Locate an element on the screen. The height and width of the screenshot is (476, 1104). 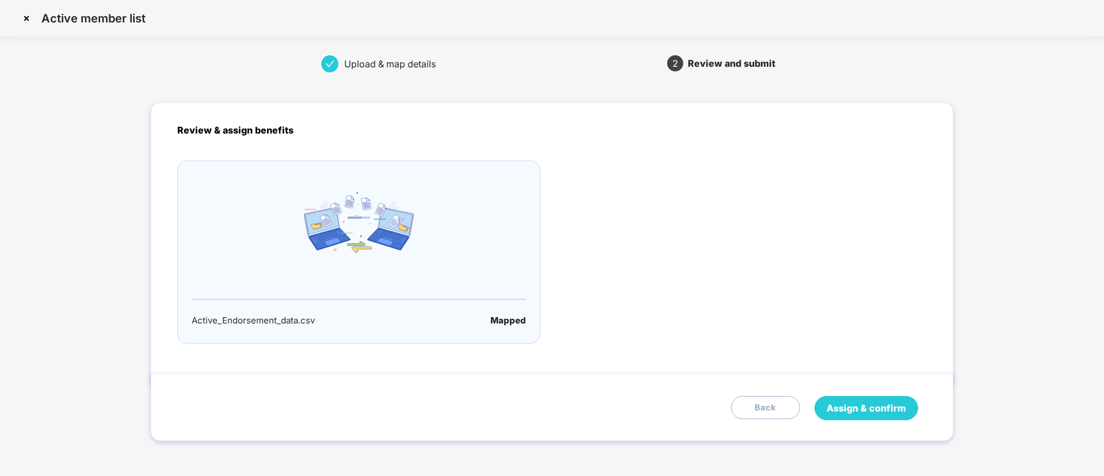
div: Active_Endorsement_data.csv is located at coordinates (253, 321).